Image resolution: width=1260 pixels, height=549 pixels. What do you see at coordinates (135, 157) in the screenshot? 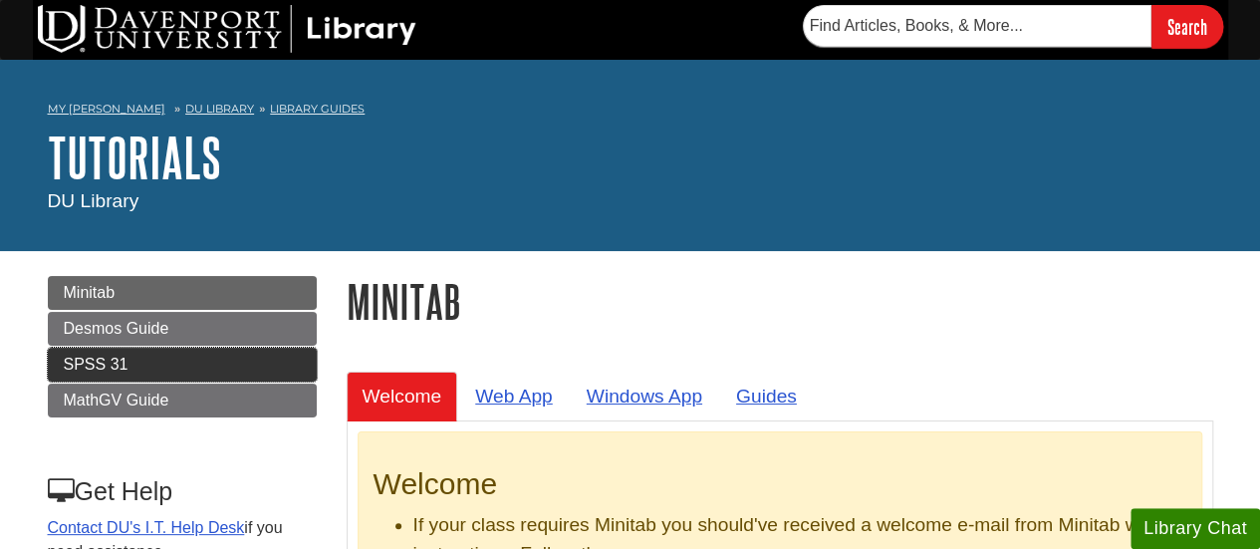
I see `a: Tutorials` at bounding box center [135, 157].